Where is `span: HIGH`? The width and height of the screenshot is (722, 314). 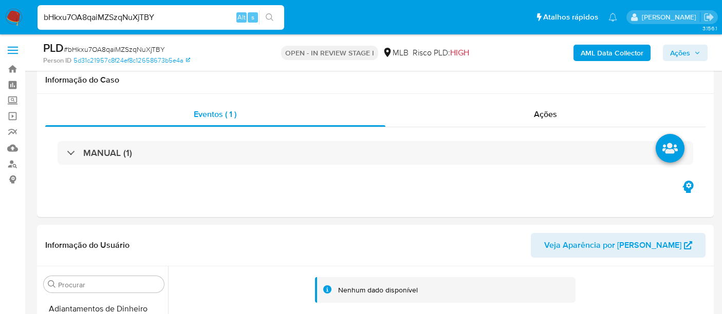
span: HIGH is located at coordinates (459, 52).